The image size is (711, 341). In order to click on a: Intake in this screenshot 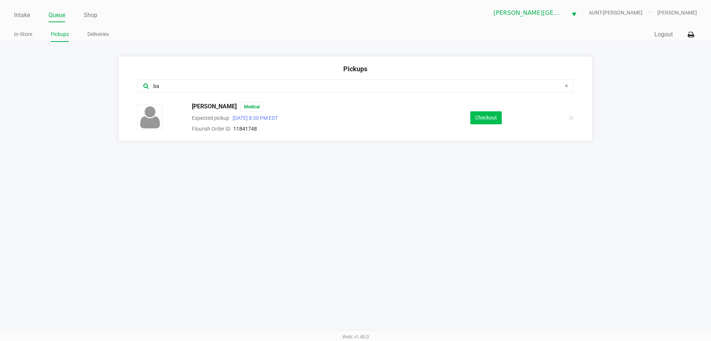, I will do `click(22, 15)`.